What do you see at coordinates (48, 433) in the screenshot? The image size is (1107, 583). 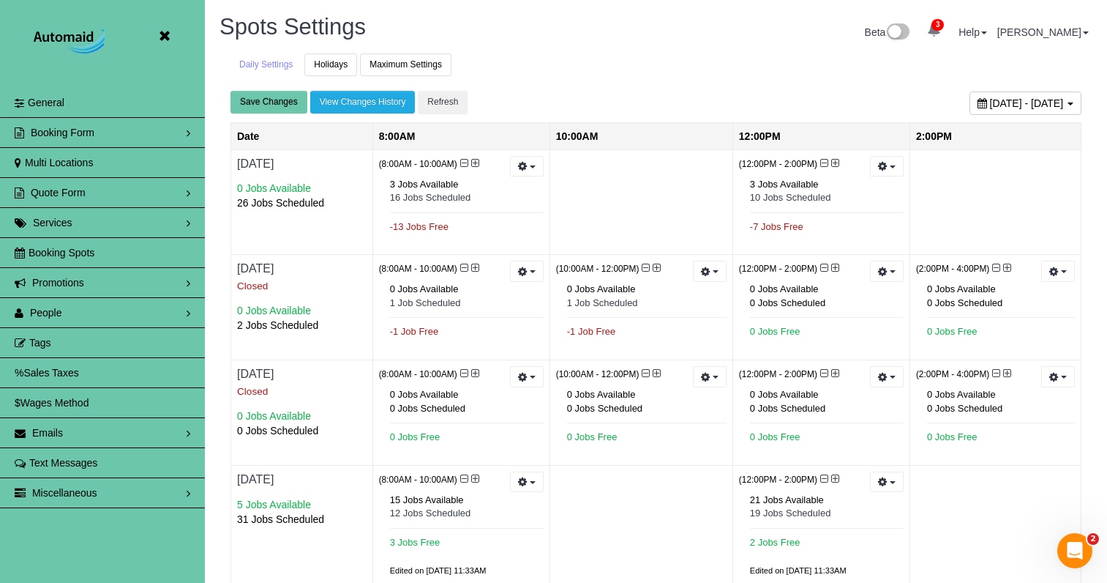 I see `span: Emails` at bounding box center [48, 433].